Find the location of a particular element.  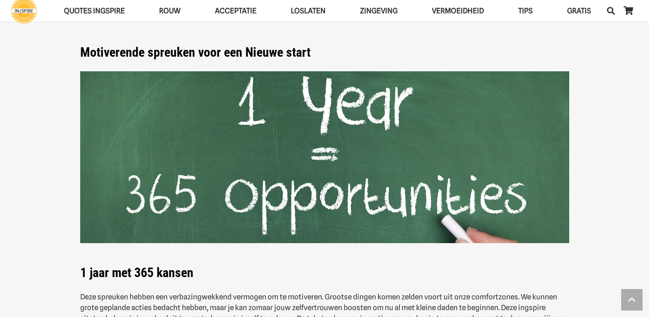

span: VERMOEIDHEID is located at coordinates (458, 11).